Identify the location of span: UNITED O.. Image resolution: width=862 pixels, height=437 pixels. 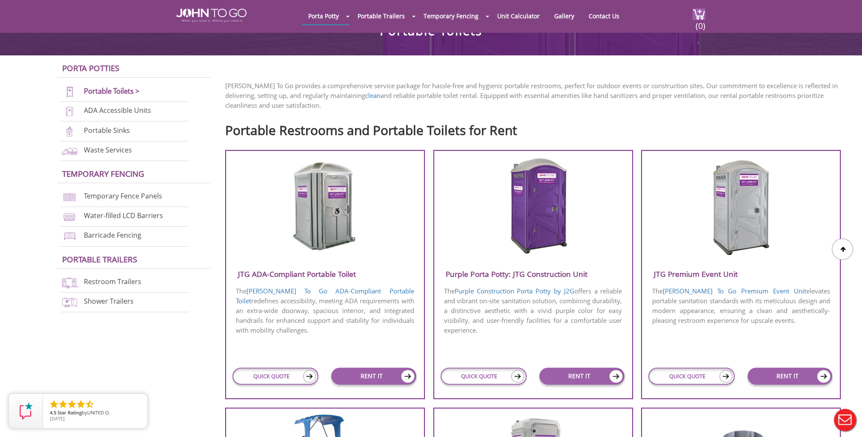
(99, 412).